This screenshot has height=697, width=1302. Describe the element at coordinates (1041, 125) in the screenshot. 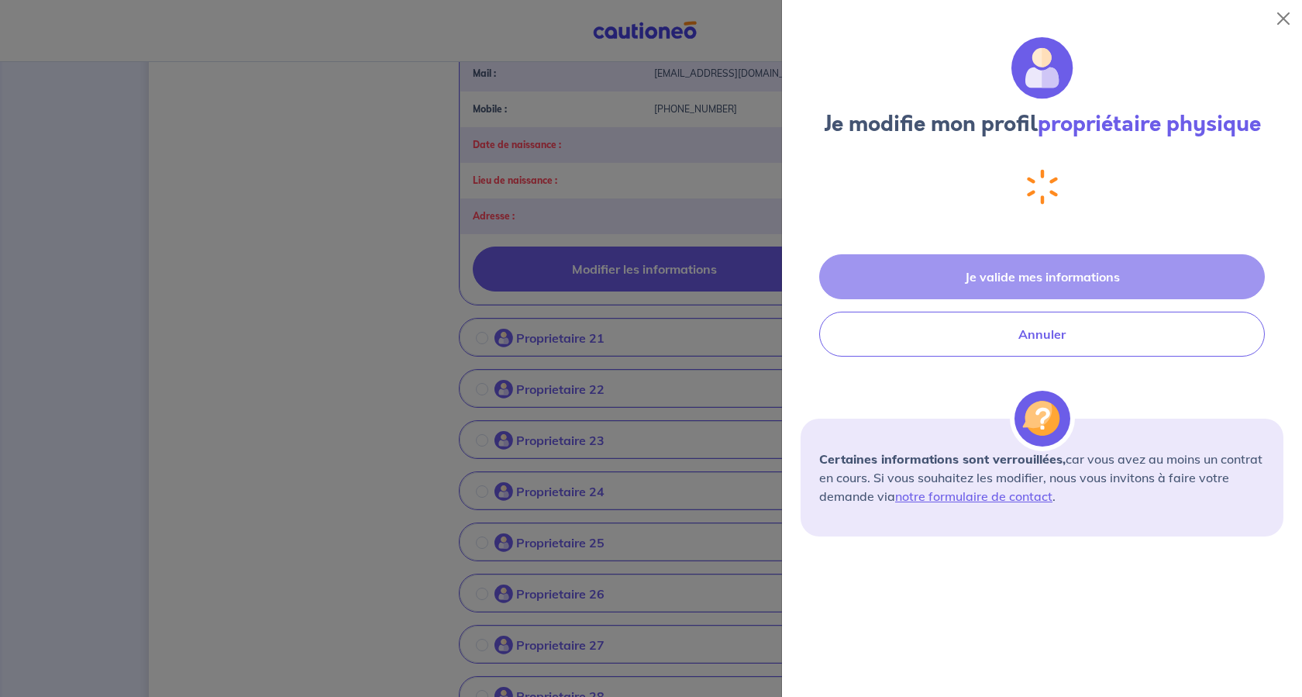

I see `h3: Je modifie mon profil` at that location.